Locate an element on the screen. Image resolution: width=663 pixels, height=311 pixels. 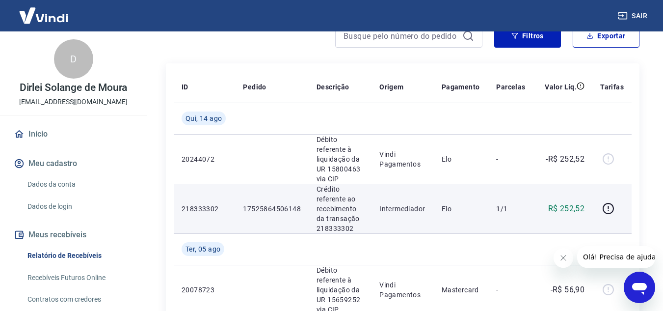
p: -R$ 56,90 is located at coordinates (568, 289).